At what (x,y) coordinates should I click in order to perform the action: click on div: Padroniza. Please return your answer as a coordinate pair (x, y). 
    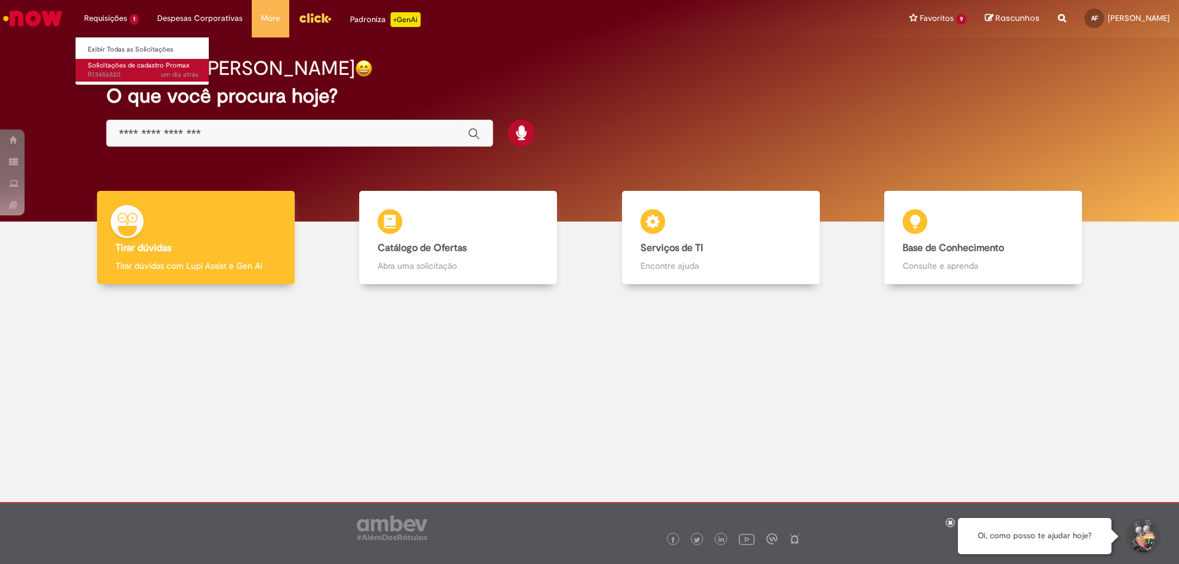
    Looking at the image, I should click on (385, 20).